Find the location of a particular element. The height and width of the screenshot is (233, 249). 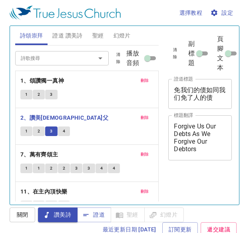

span: 頁腳文本 is located at coordinates (220, 54).